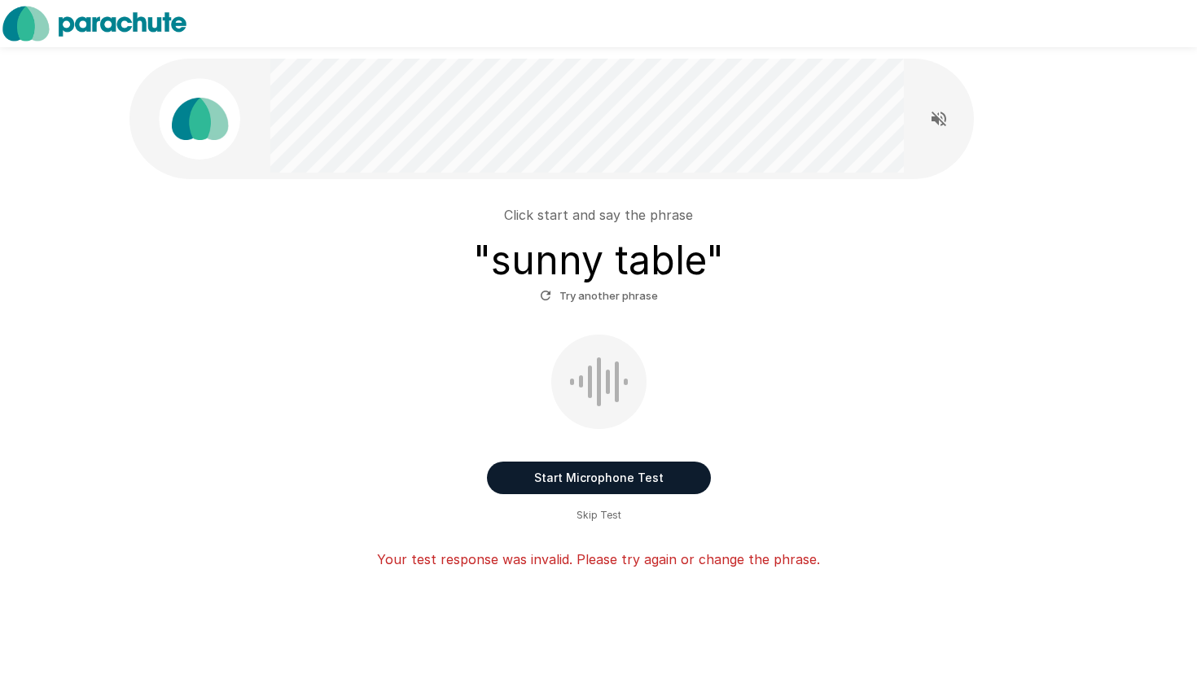  What do you see at coordinates (599, 559) in the screenshot?
I see `p: Your test response was invalid. Please try again or change the phrase.` at bounding box center [599, 559].